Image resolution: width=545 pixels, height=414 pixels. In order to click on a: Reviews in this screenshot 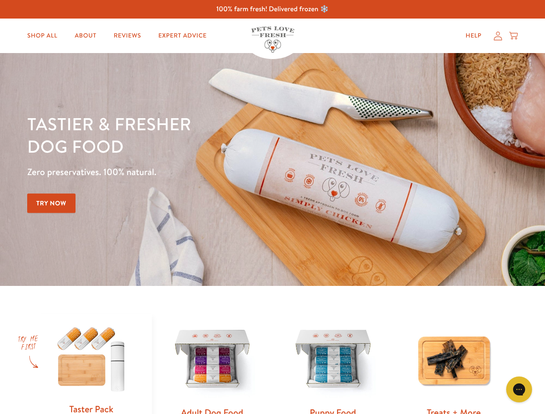, I will do `click(127, 36)`.